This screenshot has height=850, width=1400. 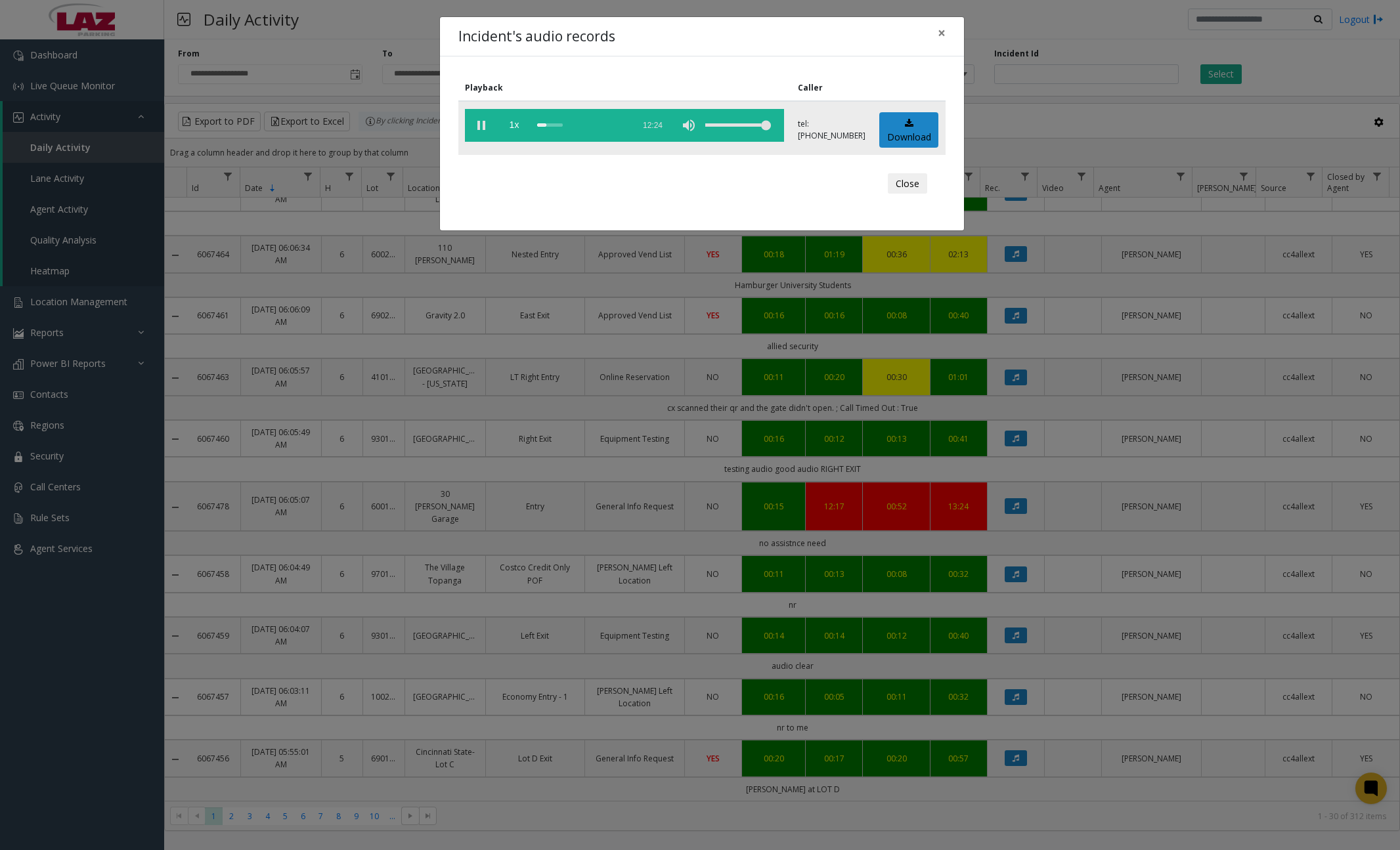 I want to click on h4: Incident's audio records, so click(x=537, y=37).